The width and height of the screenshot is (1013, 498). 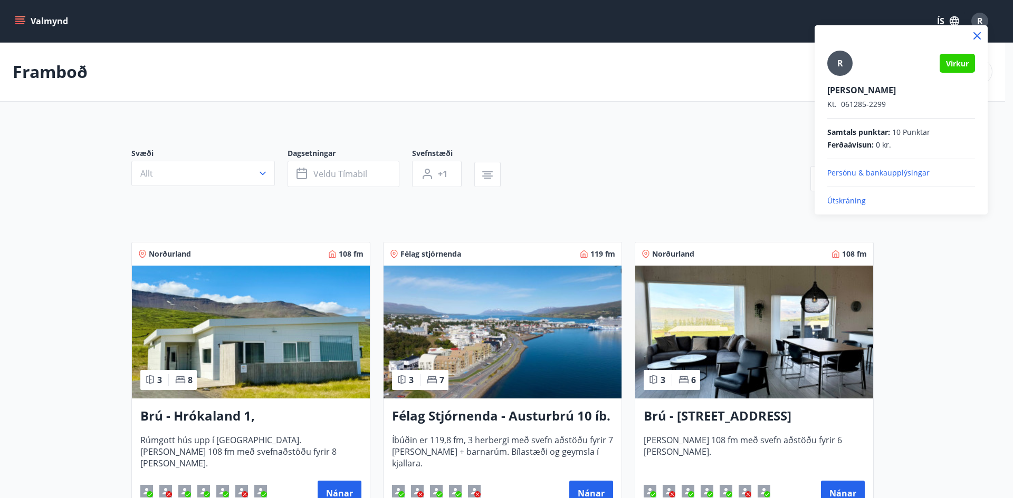 I want to click on span: Ferðaávísun :, so click(x=850, y=145).